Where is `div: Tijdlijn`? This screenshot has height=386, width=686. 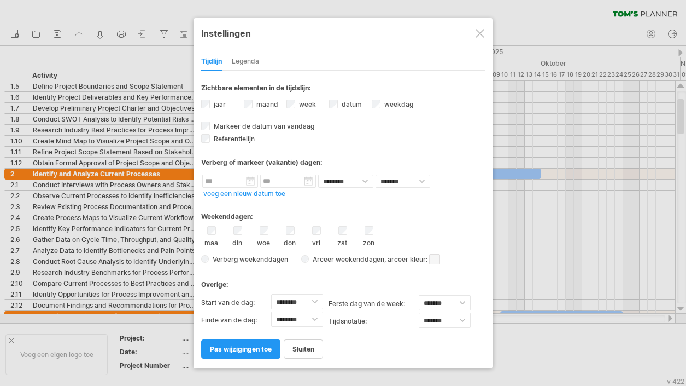 div: Tijdlijn is located at coordinates (212, 62).